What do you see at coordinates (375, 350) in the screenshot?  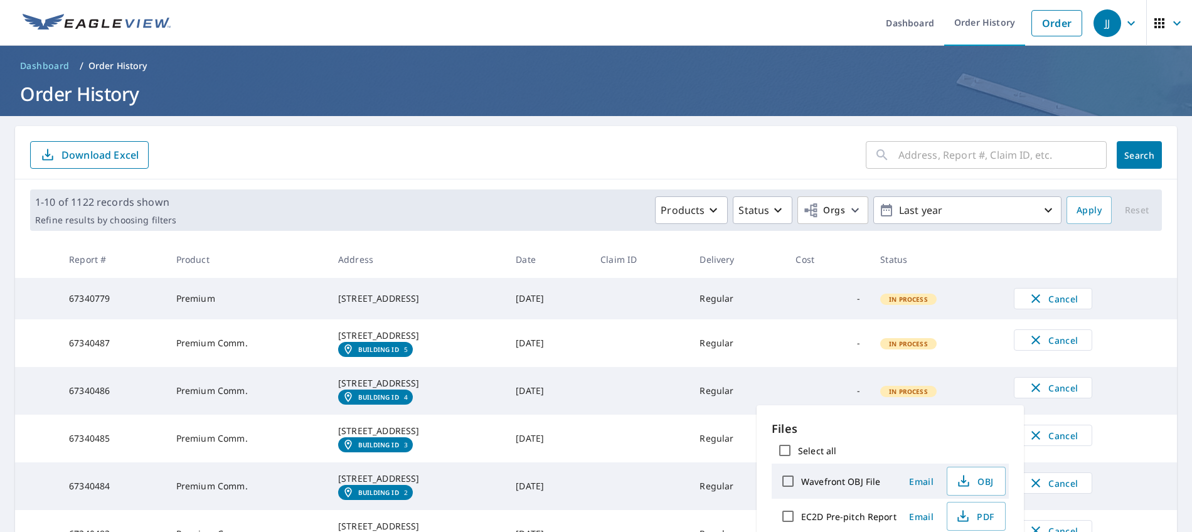 I see `a: Building ID5` at bounding box center [375, 350].